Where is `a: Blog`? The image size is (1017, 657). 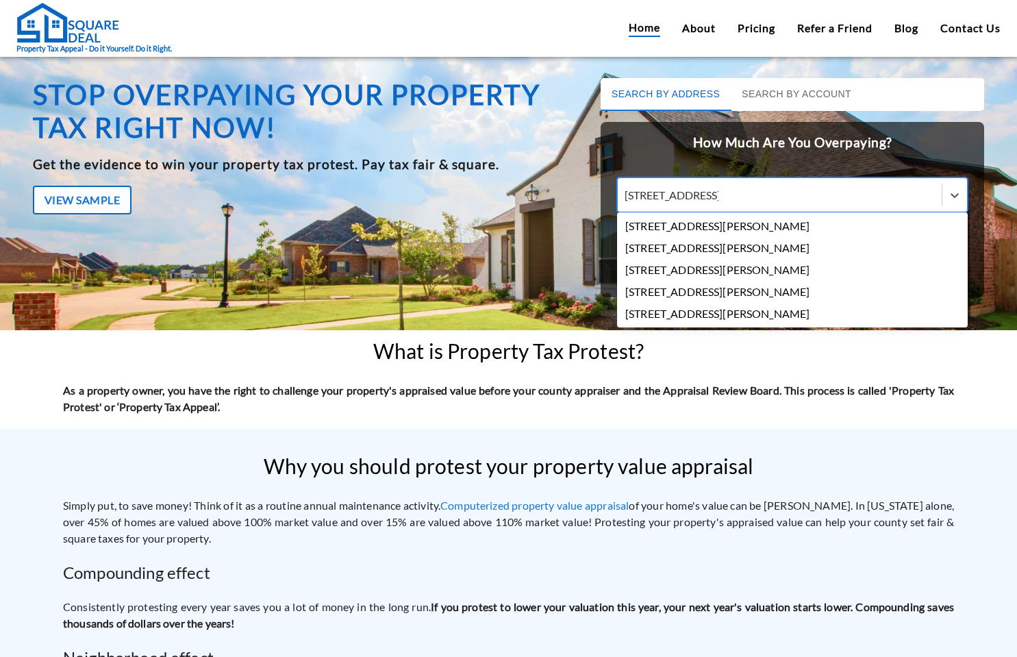
a: Blog is located at coordinates (906, 28).